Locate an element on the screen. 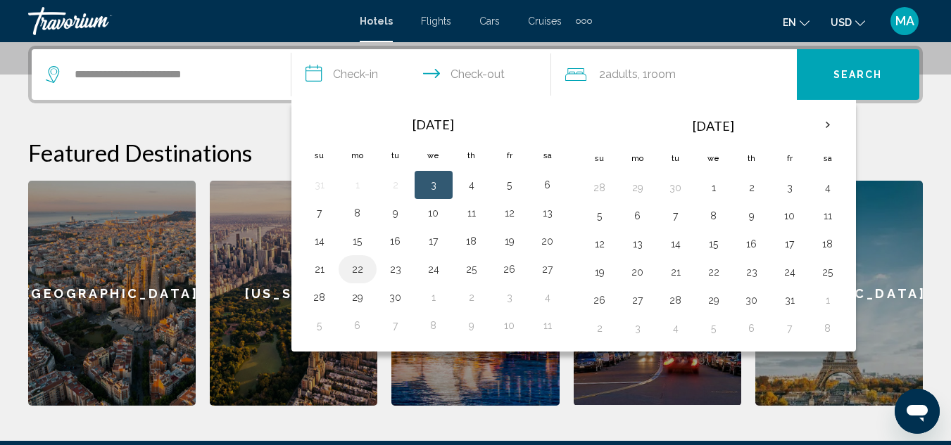  h2: Featured Destinations is located at coordinates (475, 153).